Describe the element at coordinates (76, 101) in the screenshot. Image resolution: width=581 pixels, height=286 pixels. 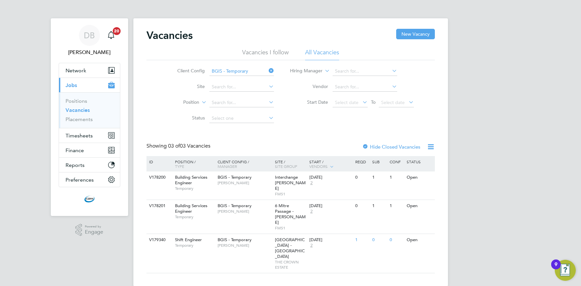
I see `a: Positions` at that location.